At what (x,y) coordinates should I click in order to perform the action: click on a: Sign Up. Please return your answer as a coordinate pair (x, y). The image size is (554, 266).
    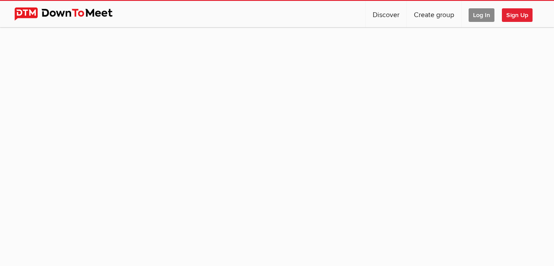
    Looking at the image, I should click on (521, 14).